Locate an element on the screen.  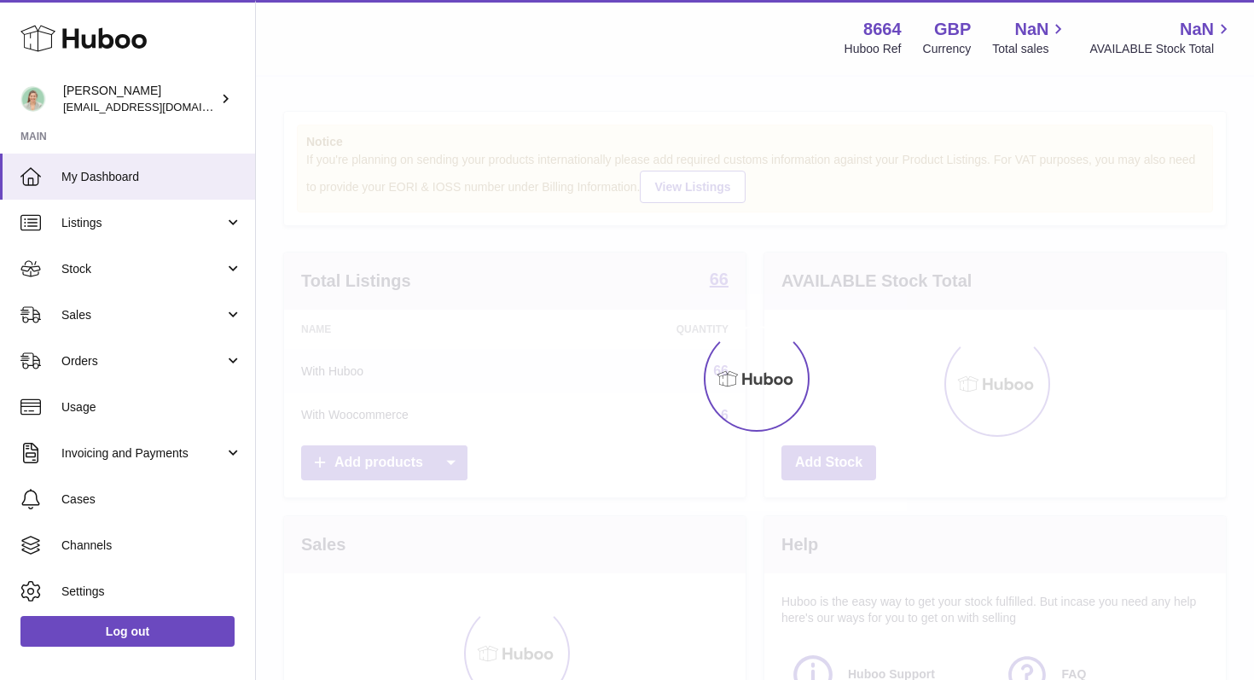
span: Cases is located at coordinates (152, 499).